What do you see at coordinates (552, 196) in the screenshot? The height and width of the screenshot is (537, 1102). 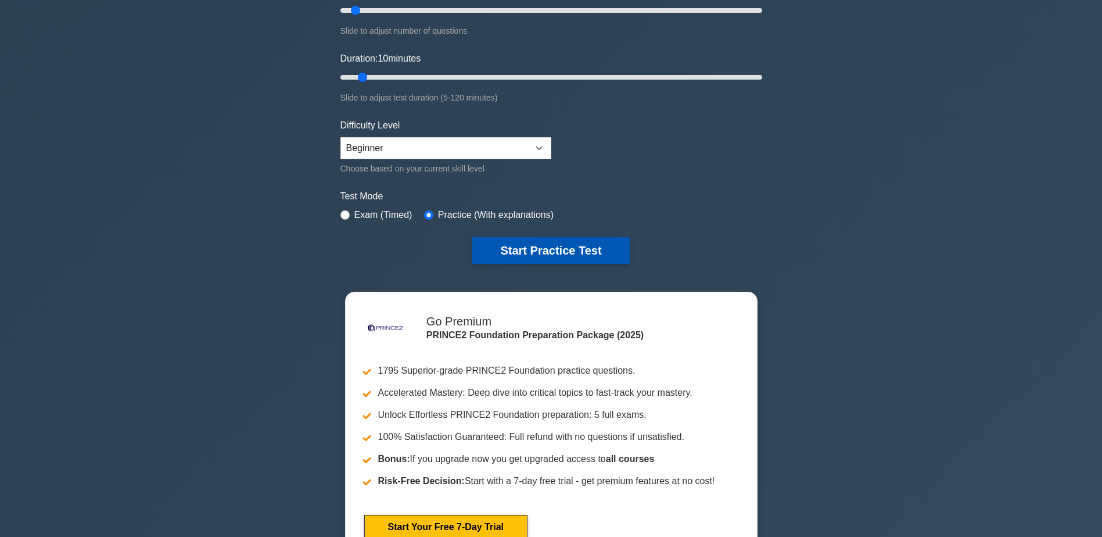 I see `label: Test Mode` at bounding box center [552, 196].